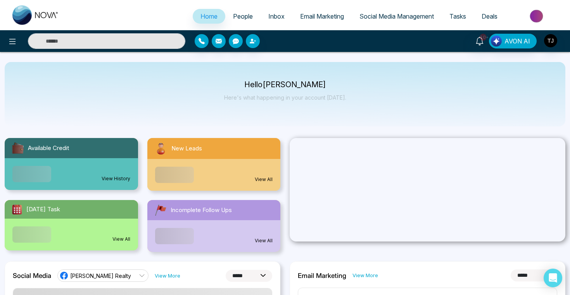 The width and height of the screenshot is (570, 295). Describe the element at coordinates (458, 16) in the screenshot. I see `a: Tasks` at that location.